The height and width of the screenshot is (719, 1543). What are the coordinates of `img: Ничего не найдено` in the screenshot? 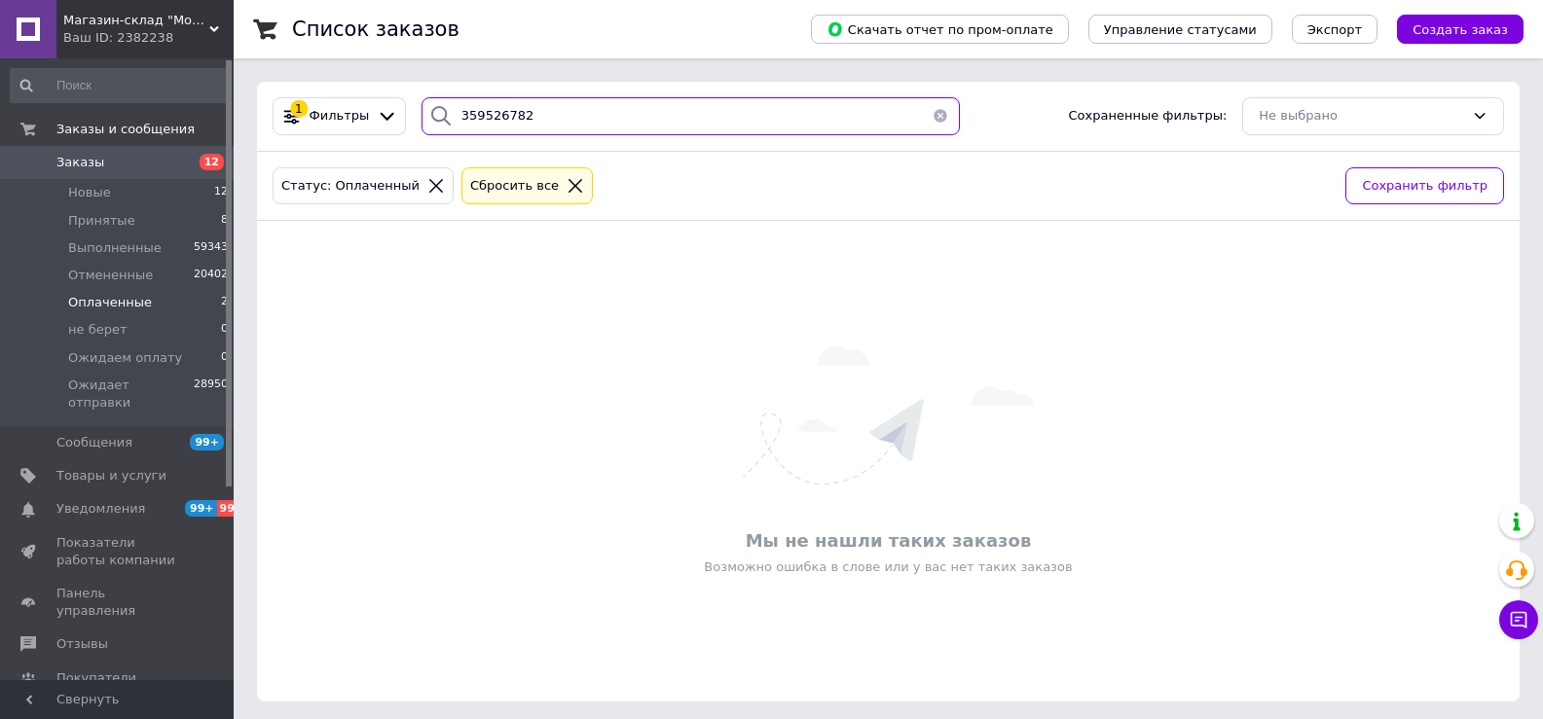 It's located at (888, 416).